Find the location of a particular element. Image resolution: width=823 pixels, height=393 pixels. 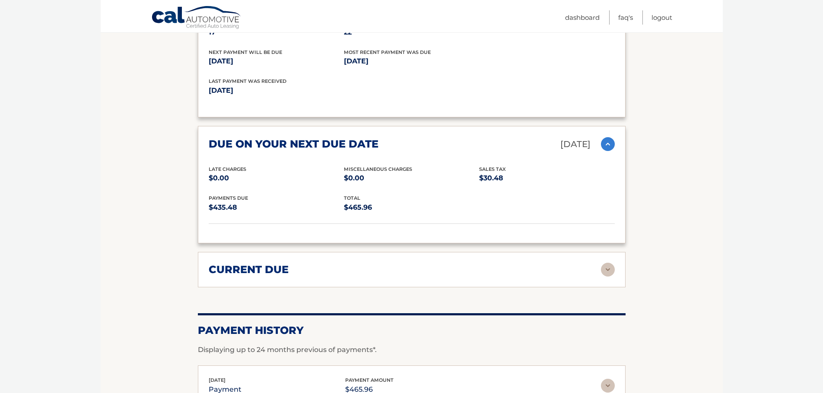

h2: Payment History is located at coordinates (412, 331).